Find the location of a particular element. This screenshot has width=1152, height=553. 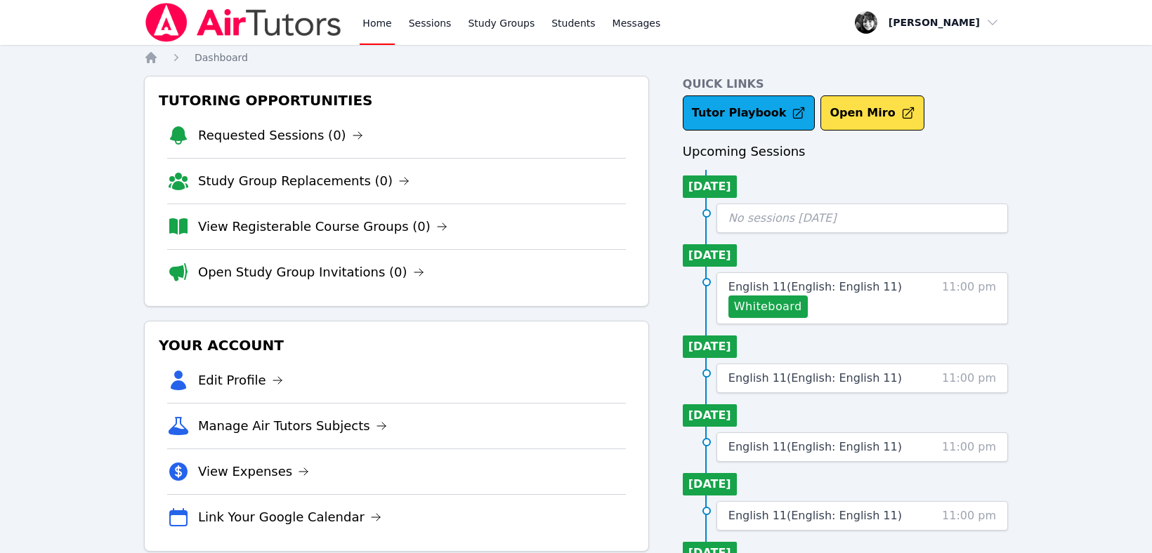

span: Dashboard is located at coordinates (221, 58).